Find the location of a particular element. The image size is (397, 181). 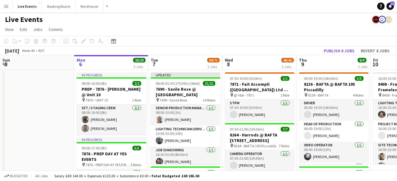

span: Week 40 is located at coordinates (28, 51).